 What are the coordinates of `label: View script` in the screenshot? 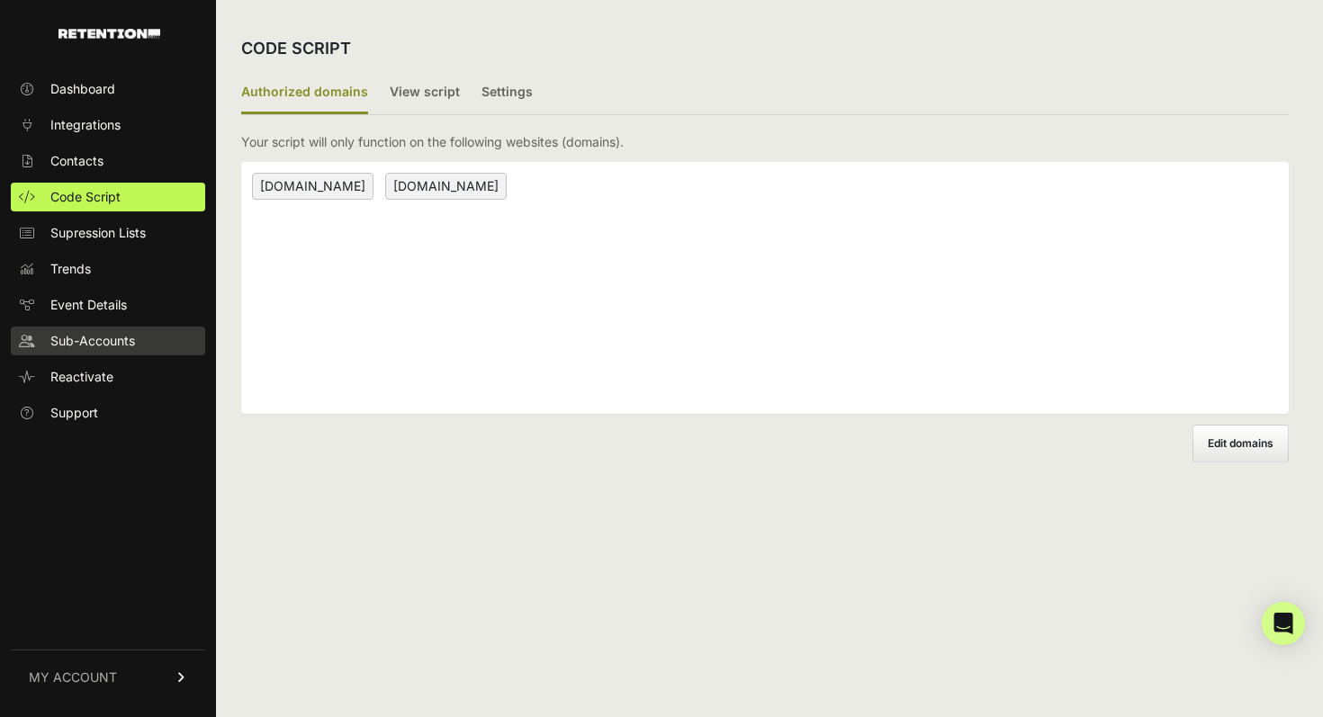 It's located at (425, 93).